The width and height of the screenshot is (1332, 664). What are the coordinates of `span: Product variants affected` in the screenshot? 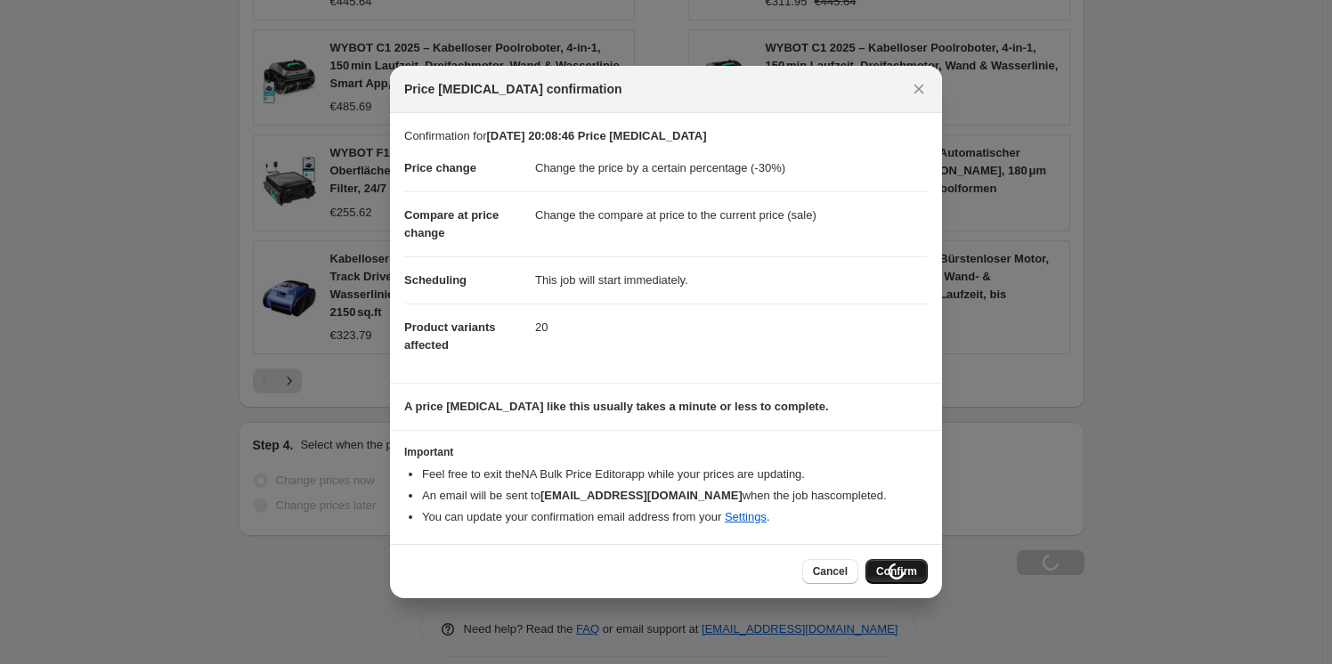 It's located at (450, 336).